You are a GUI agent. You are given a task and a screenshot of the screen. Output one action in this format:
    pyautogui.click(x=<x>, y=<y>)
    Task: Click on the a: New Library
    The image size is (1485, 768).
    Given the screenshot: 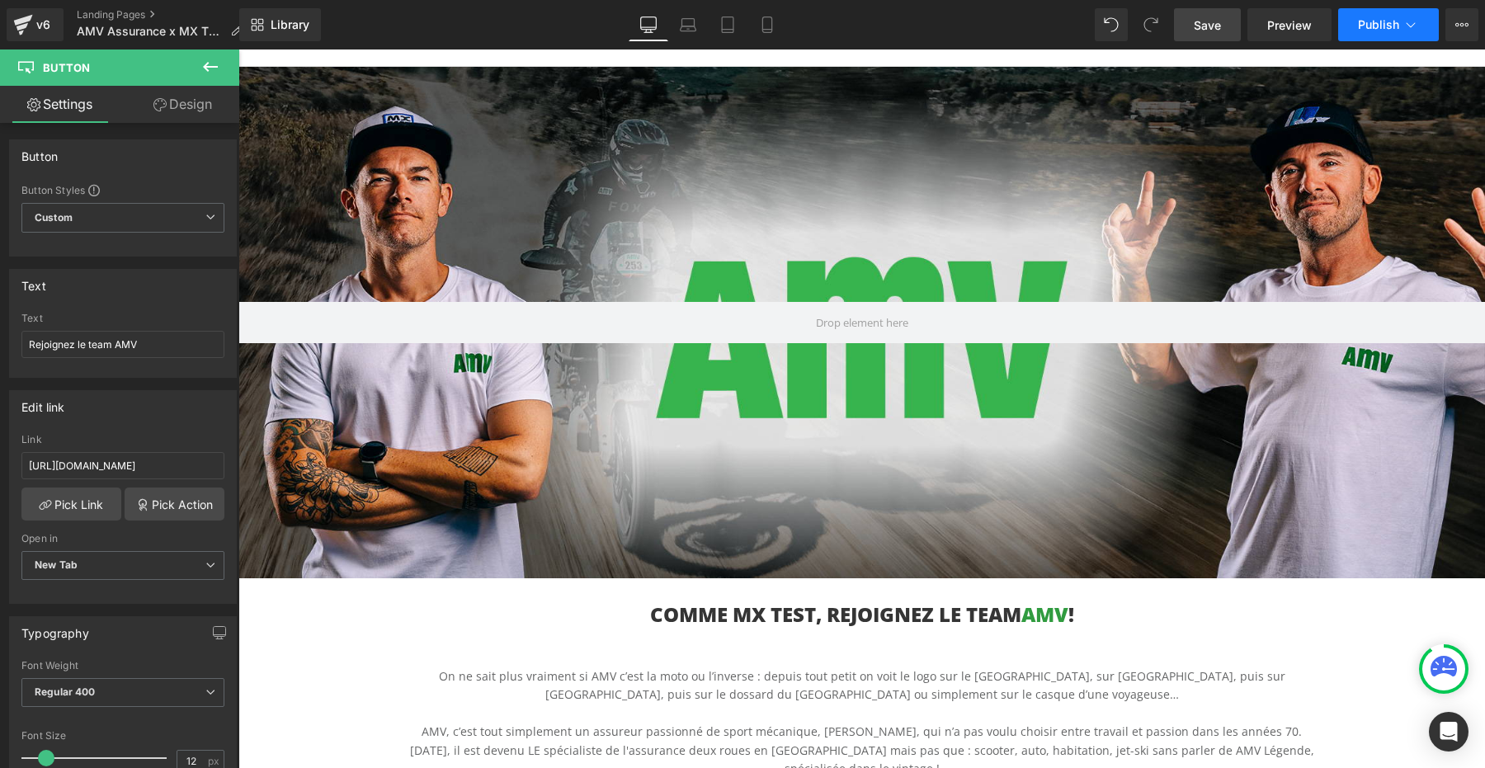 What is the action you would take?
    pyautogui.click(x=280, y=25)
    